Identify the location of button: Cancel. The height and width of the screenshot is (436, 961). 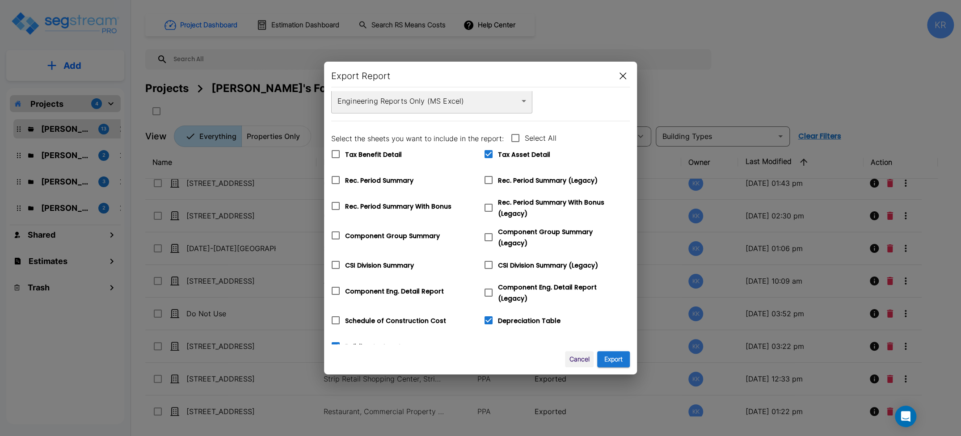
(580, 360).